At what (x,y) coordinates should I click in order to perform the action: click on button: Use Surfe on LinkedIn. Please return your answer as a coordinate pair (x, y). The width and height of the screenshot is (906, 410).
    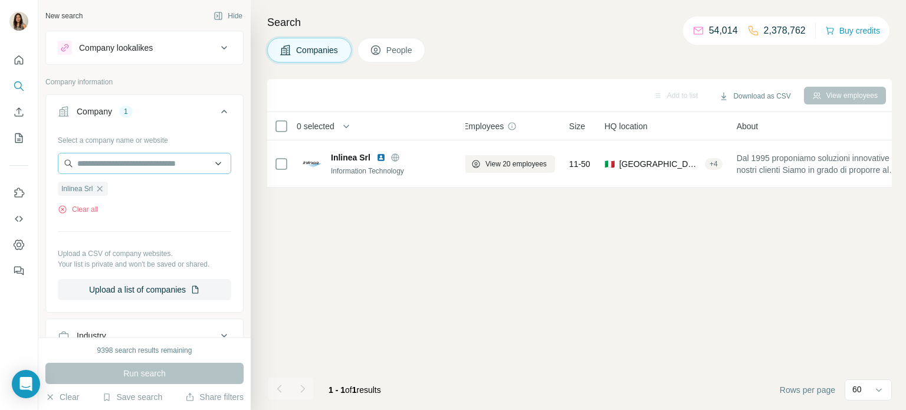
    Looking at the image, I should click on (19, 193).